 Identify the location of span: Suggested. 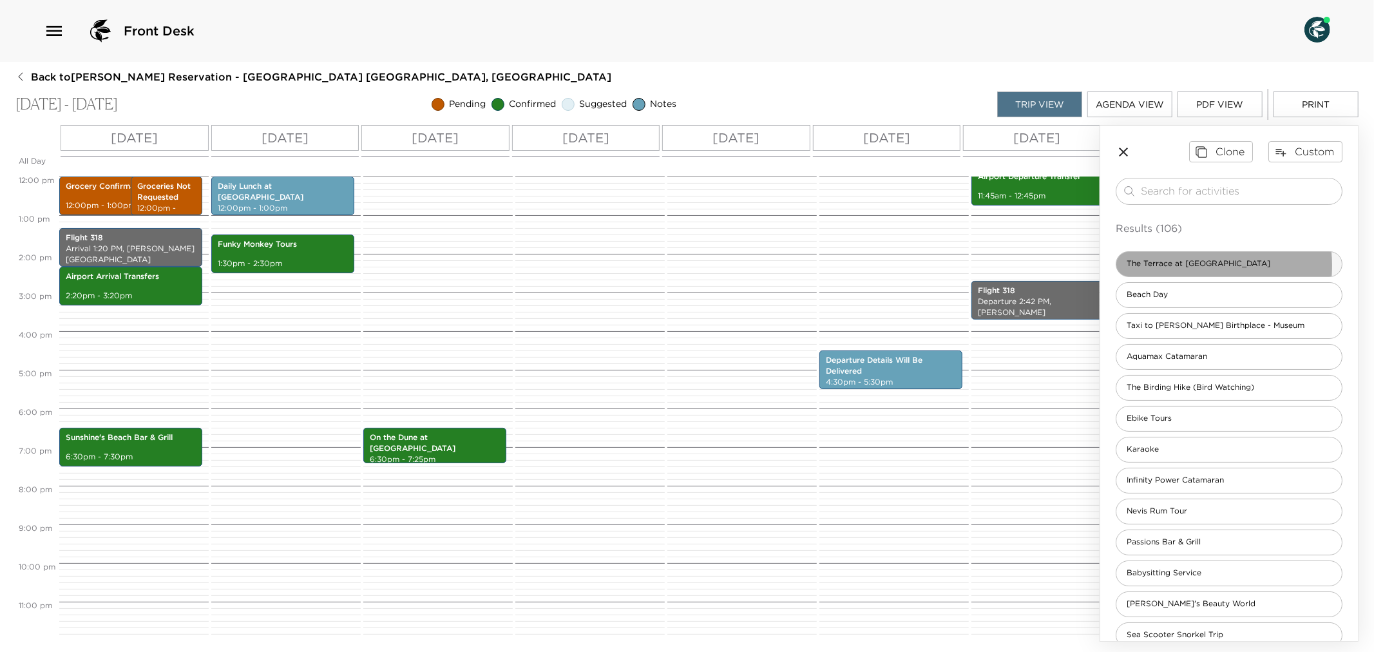
(604, 104).